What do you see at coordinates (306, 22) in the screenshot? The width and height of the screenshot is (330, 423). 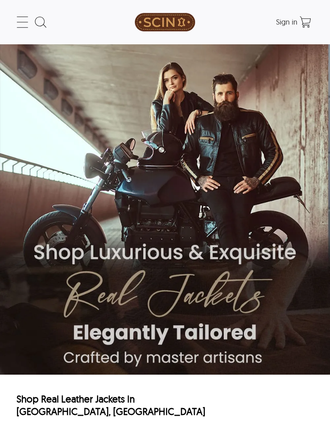 I see `a: Shopping Cart` at bounding box center [306, 22].